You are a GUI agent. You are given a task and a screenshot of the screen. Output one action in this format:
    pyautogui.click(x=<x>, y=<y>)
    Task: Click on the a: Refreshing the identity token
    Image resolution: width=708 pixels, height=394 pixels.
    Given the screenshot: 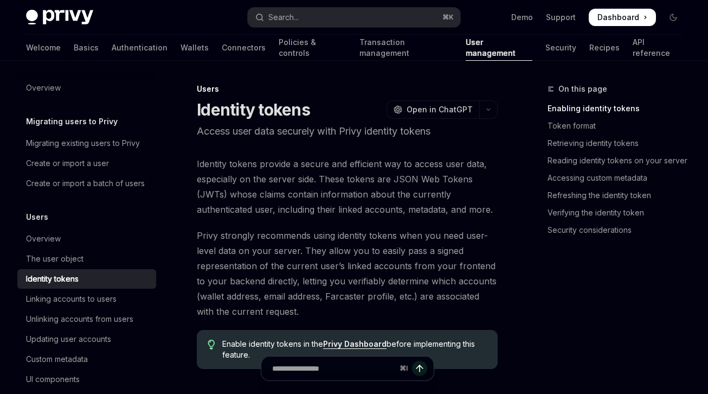 What is the action you would take?
    pyautogui.click(x=619, y=195)
    